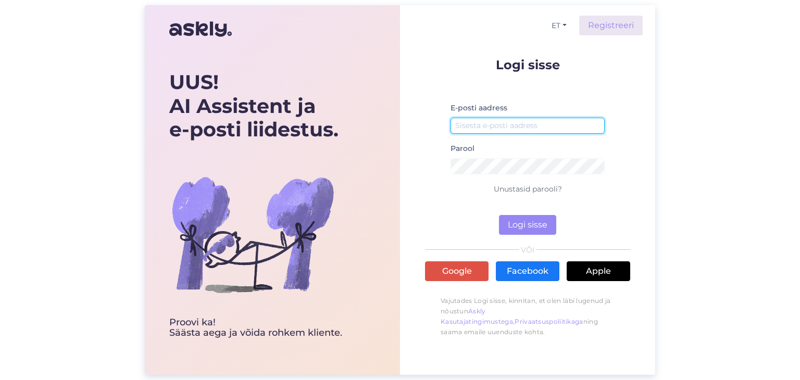 This screenshot has height=380, width=800. What do you see at coordinates (528, 225) in the screenshot?
I see `button: Logi sisse` at bounding box center [528, 225].